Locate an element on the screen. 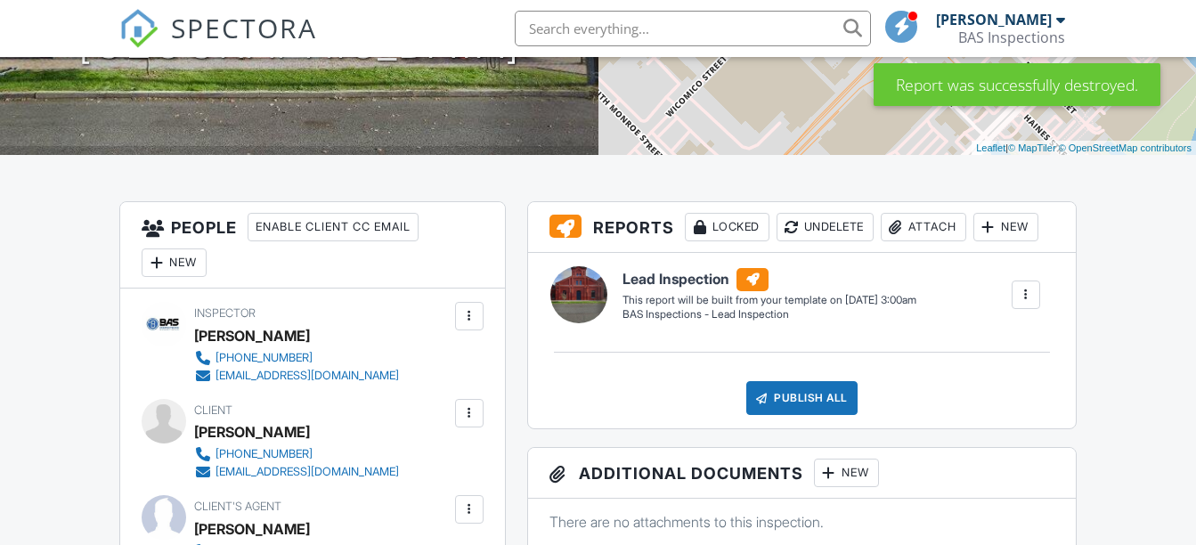  h3: Additional Documents is located at coordinates (802, 473).